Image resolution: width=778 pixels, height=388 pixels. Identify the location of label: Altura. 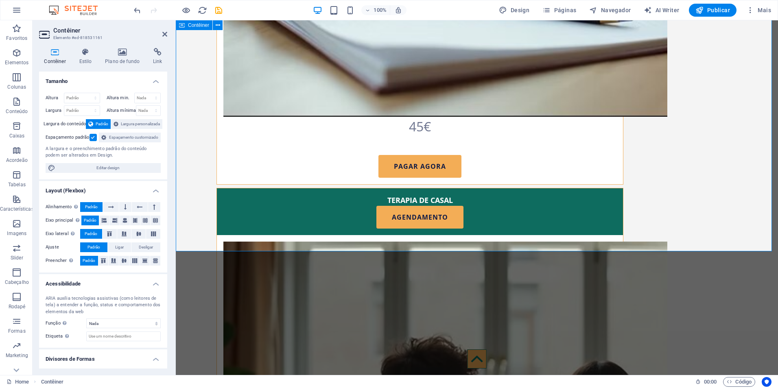
(55, 98).